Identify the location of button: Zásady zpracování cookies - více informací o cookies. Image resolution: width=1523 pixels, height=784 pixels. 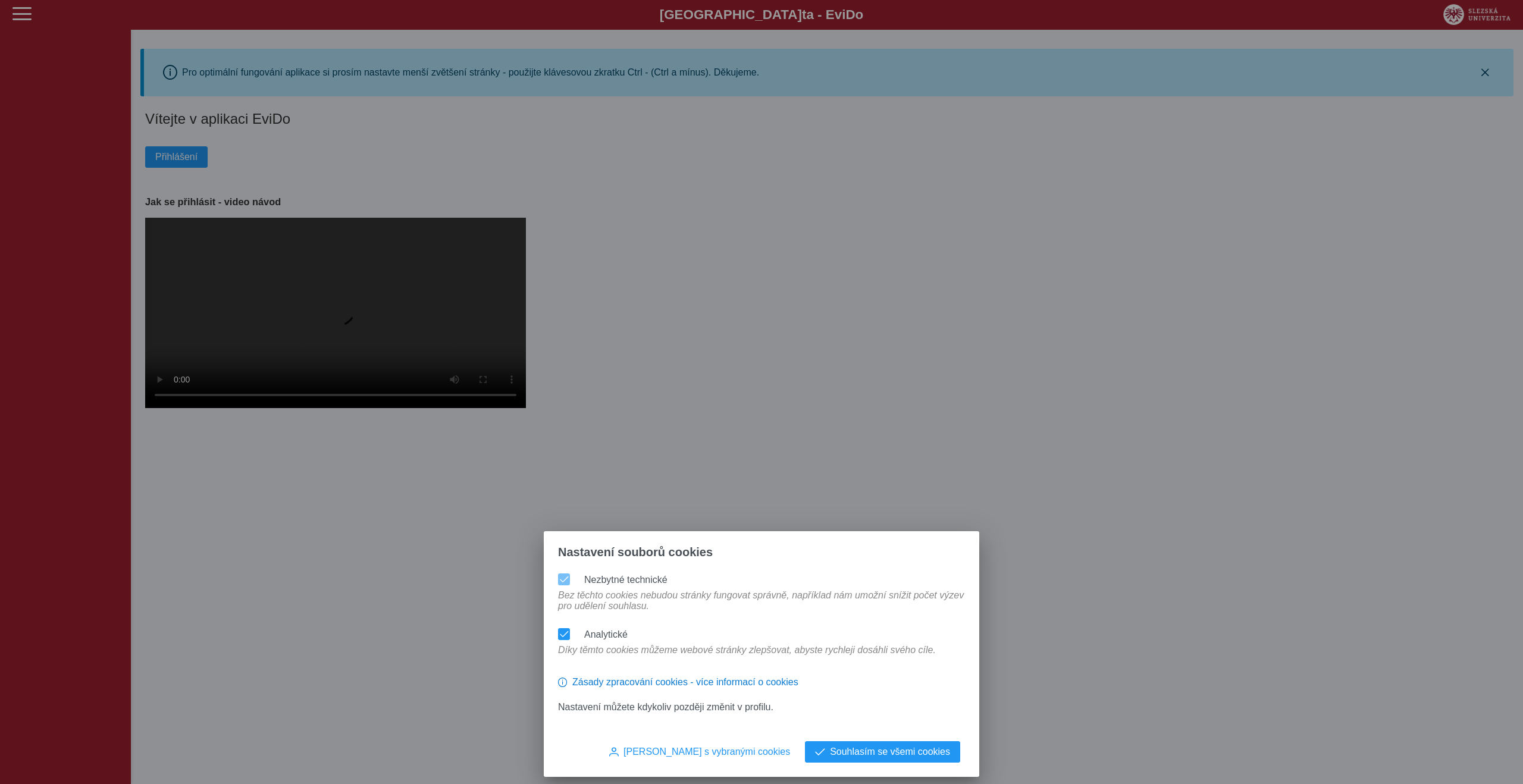
(679, 682).